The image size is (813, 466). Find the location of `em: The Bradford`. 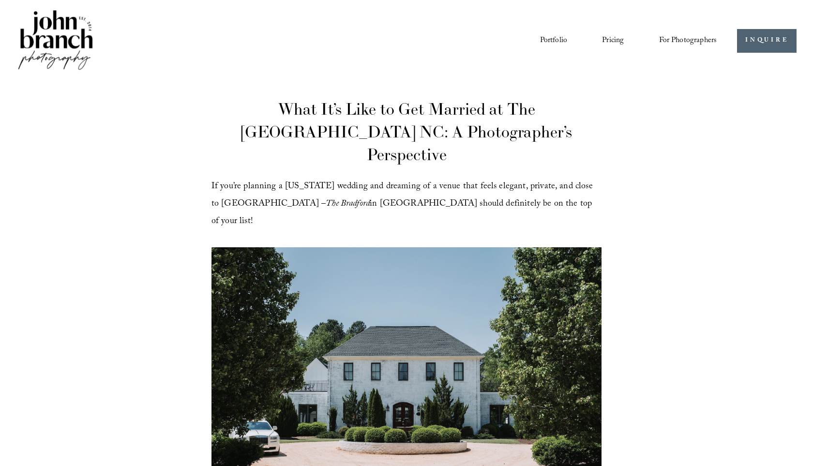

em: The Bradford is located at coordinates (347, 204).